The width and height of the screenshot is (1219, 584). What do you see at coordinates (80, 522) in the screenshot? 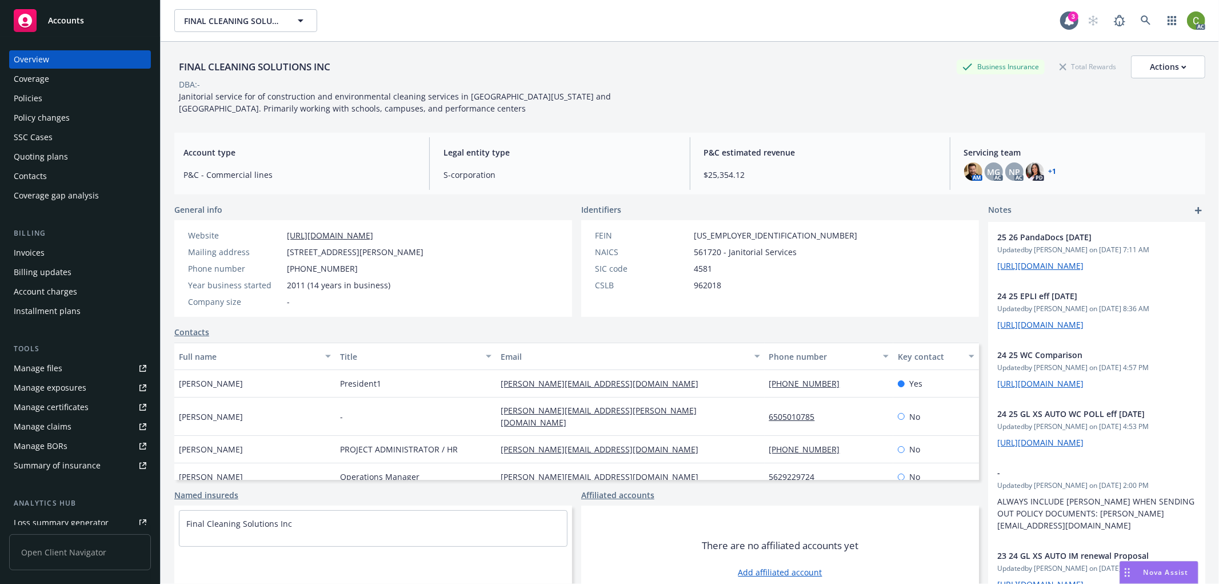
I see `a: Loss summary generator` at bounding box center [80, 522].